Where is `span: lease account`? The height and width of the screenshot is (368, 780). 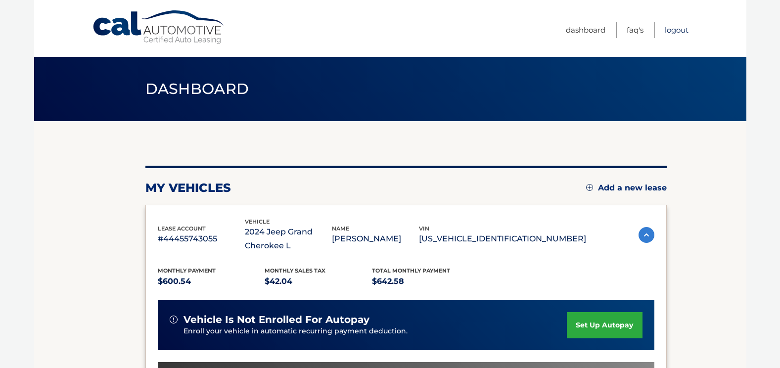 span: lease account is located at coordinates (181, 228).